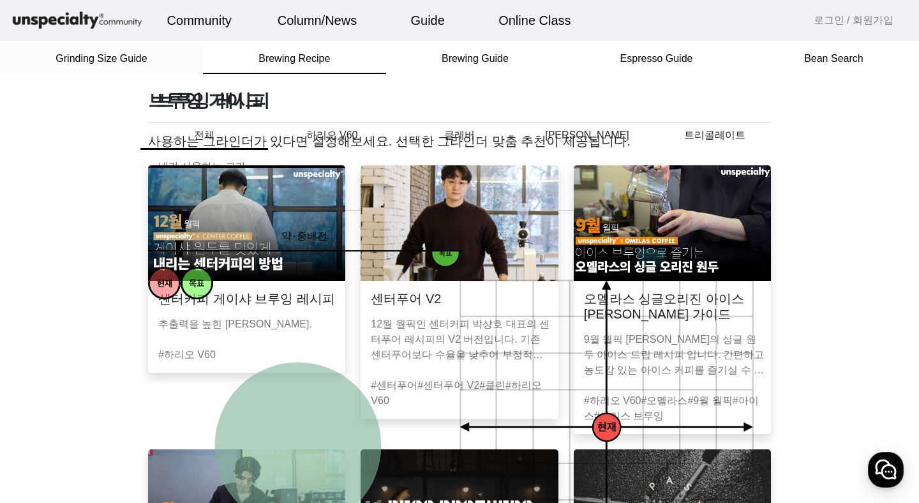  Describe the element at coordinates (204, 421) in the screenshot. I see `span: Settings` at that location.